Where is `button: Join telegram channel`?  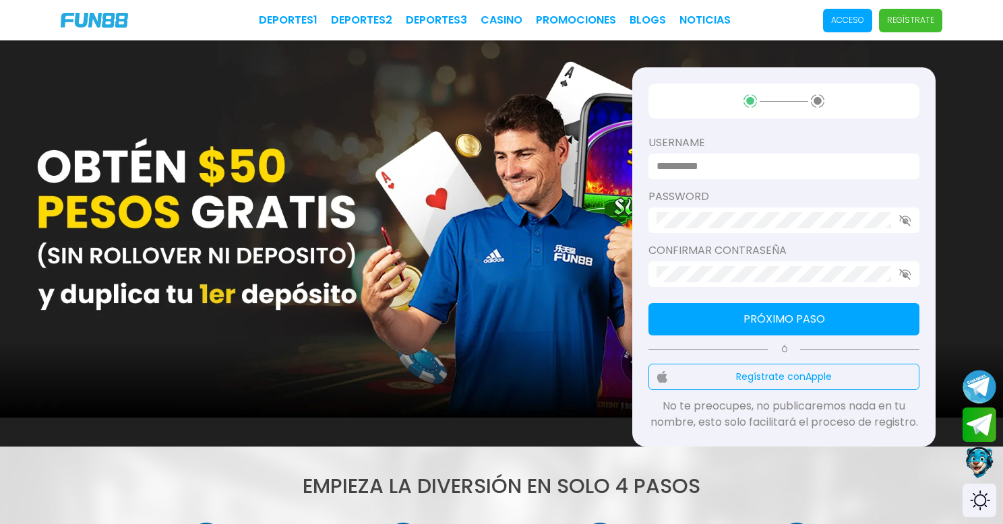
button: Join telegram channel is located at coordinates (979, 387).